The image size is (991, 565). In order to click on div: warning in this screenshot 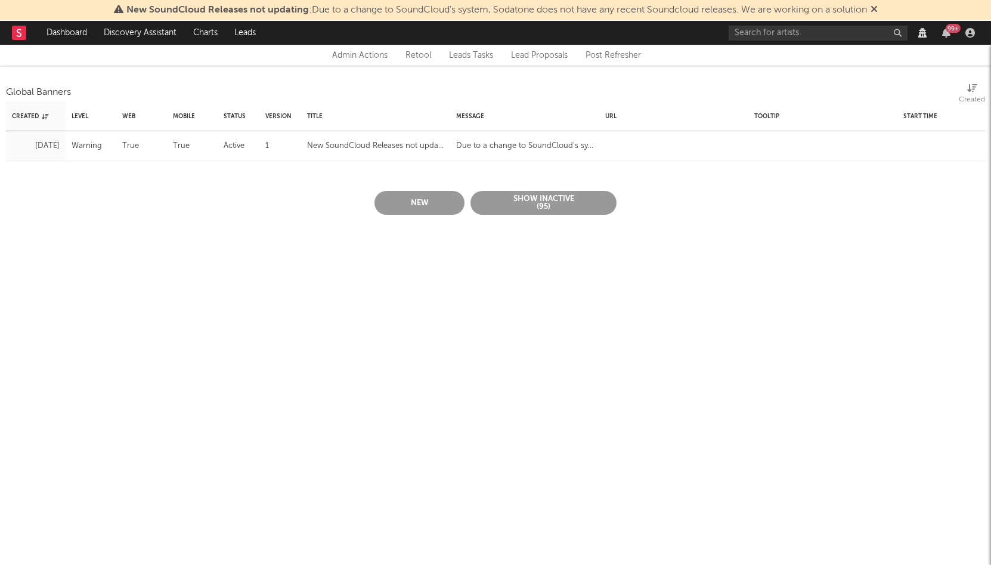, I will do `click(86, 146)`.